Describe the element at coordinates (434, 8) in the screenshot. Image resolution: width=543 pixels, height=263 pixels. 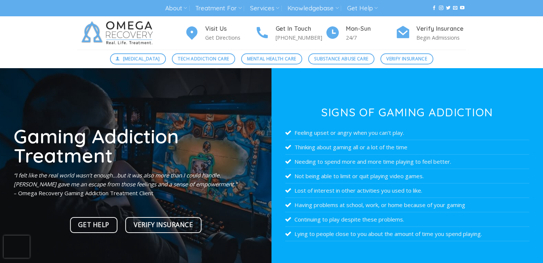
I see `a: Follow on Facebook` at that location.